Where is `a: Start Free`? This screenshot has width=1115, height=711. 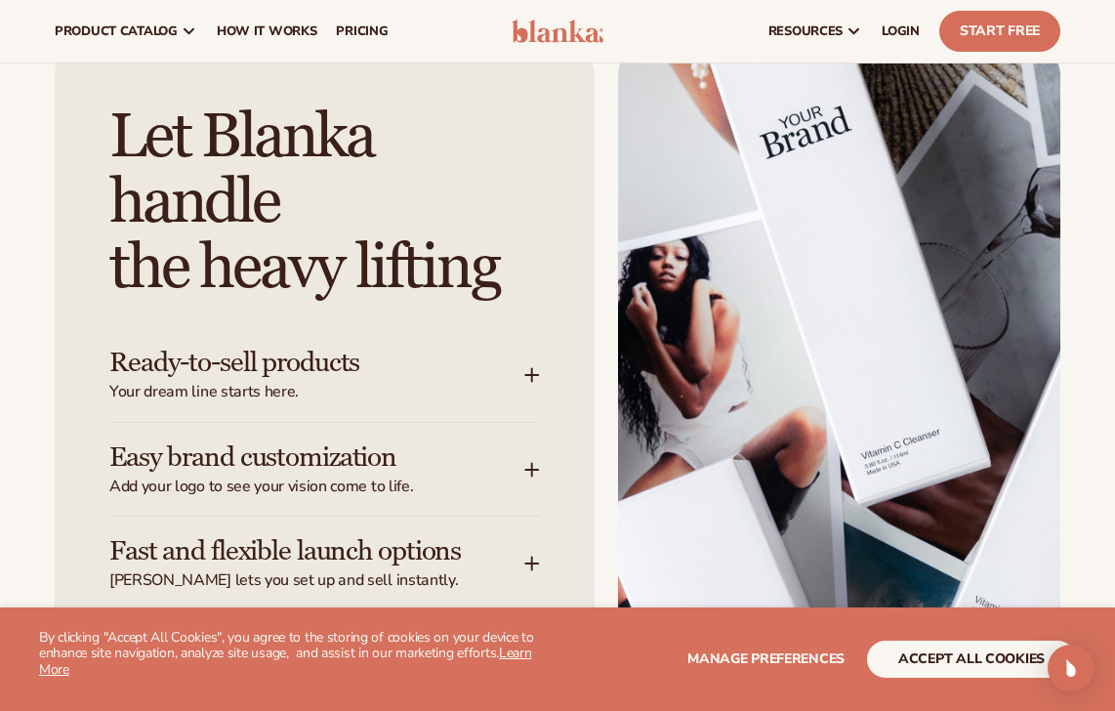
a: Start Free is located at coordinates (1000, 31).